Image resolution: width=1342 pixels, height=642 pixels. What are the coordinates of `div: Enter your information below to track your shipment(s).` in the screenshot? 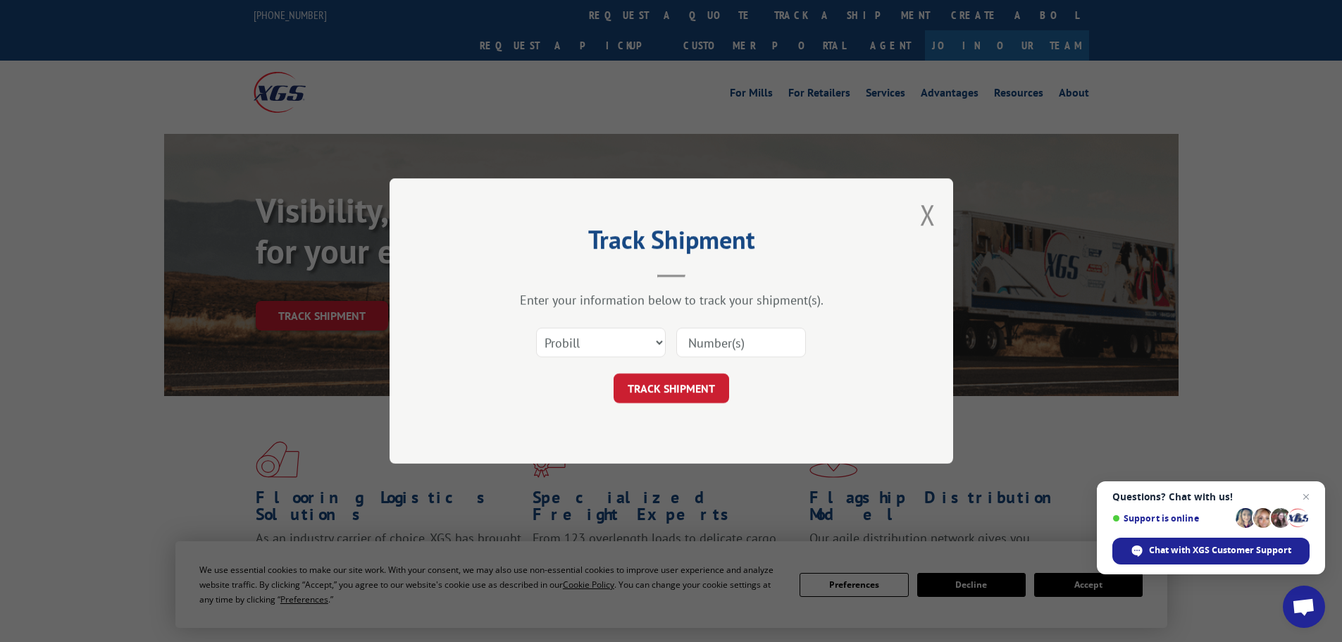 It's located at (671, 299).